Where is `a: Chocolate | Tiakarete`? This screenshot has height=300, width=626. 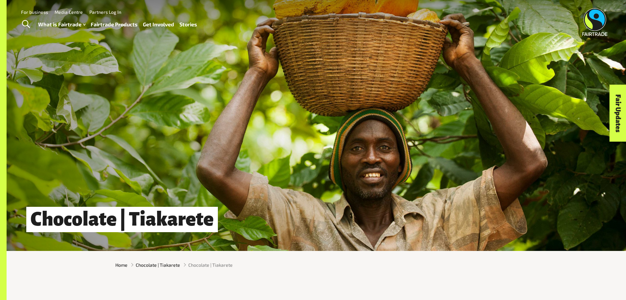 a: Chocolate | Tiakarete is located at coordinates (158, 264).